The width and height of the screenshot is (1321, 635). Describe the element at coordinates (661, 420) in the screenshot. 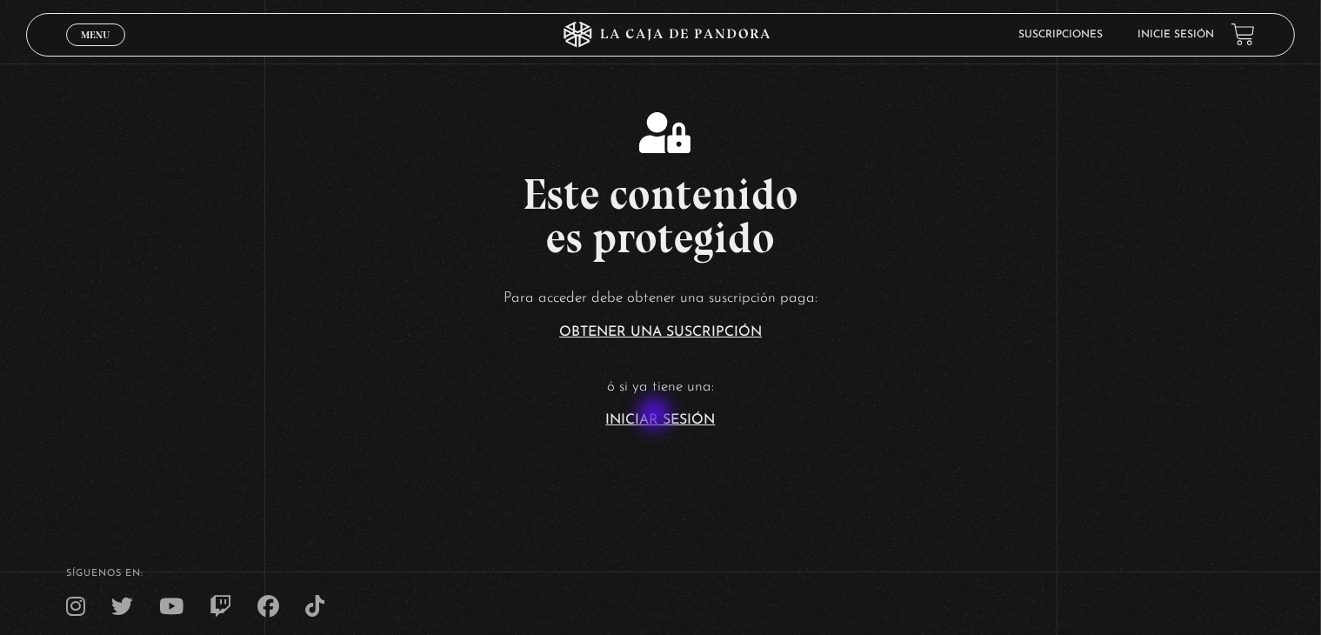

I see `a: Iniciar Sesión` at that location.